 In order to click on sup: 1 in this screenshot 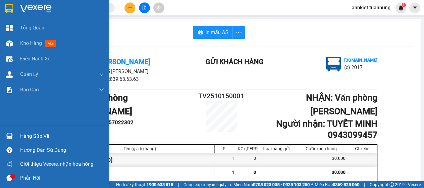, I will do `click(404, 5)`.